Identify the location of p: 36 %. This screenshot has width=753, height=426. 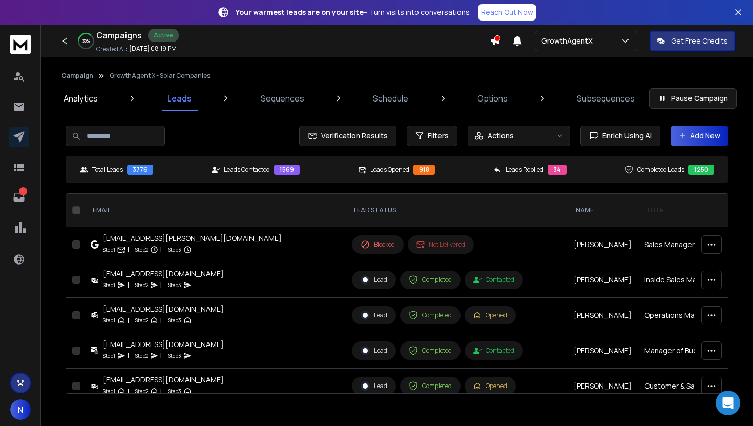
(86, 41).